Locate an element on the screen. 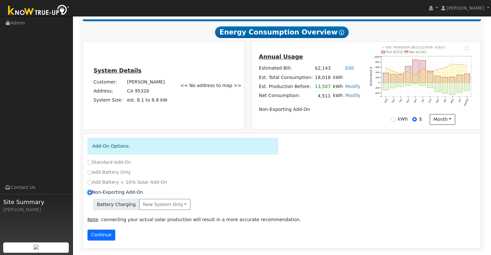  text: Aug is located at coordinates (386, 101).